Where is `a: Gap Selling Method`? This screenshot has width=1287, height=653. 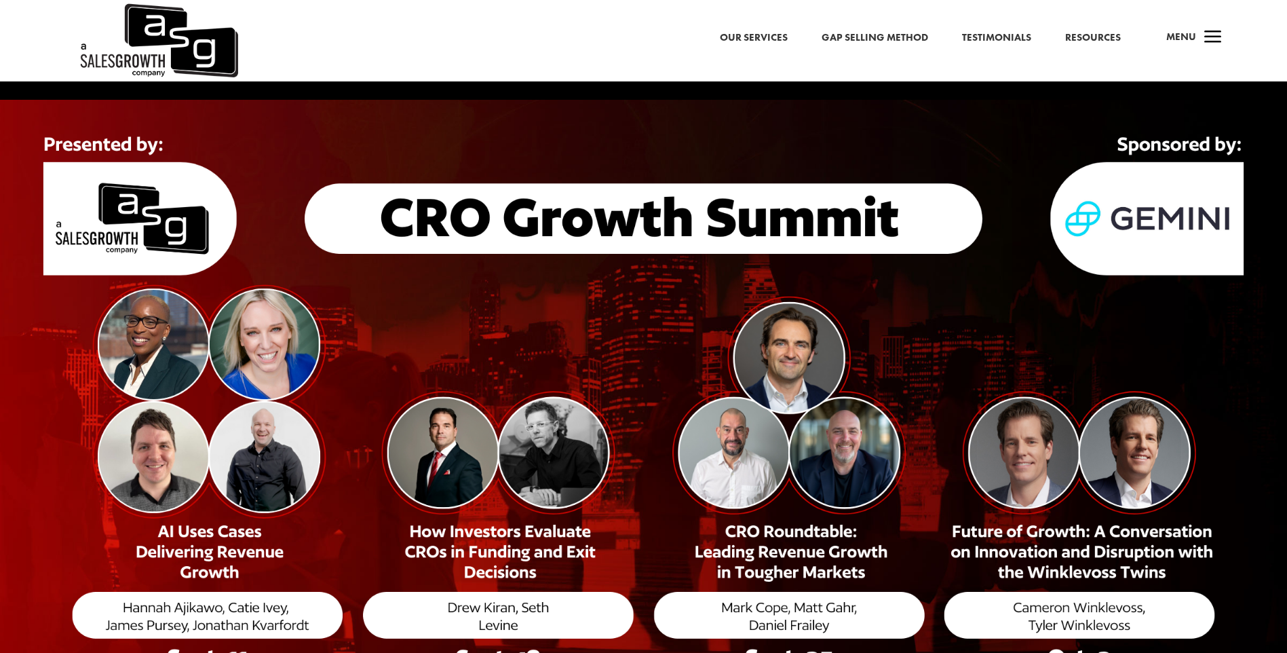
a: Gap Selling Method is located at coordinates (875, 38).